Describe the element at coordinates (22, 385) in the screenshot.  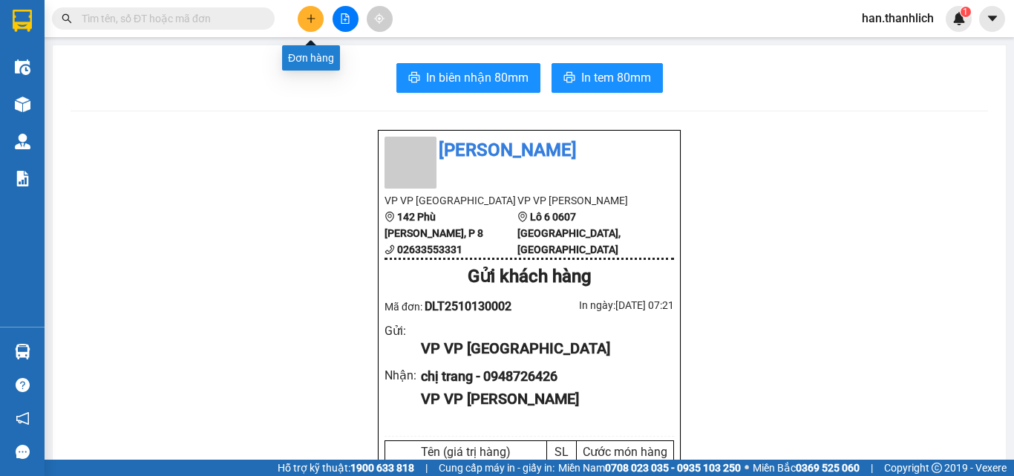
I see `span: question-circle` at that location.